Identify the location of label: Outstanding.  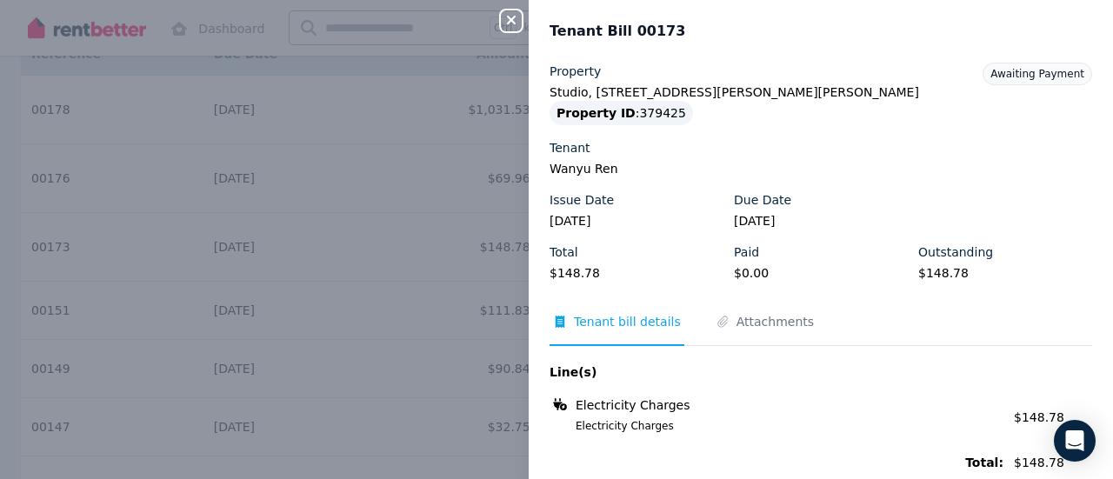
(956, 252).